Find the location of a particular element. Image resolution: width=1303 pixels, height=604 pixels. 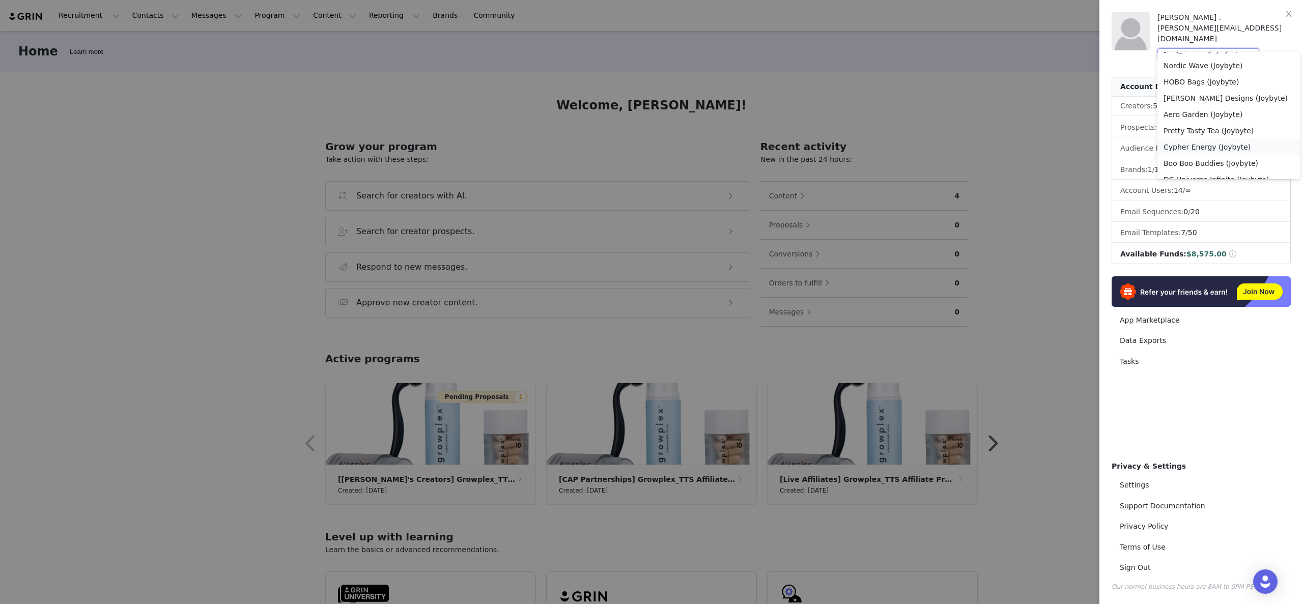

span: Our normal business hours are 8AM to 5PM PST. is located at coordinates (1185, 587).